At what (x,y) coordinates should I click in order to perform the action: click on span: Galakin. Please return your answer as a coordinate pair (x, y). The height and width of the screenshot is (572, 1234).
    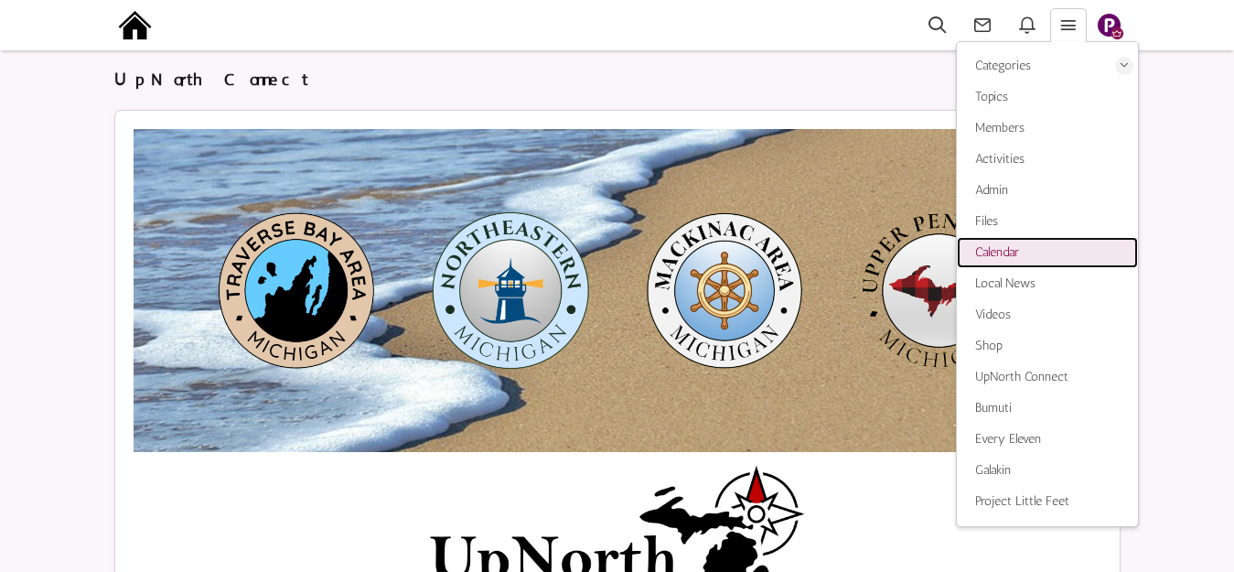
    Looking at the image, I should click on (993, 469).